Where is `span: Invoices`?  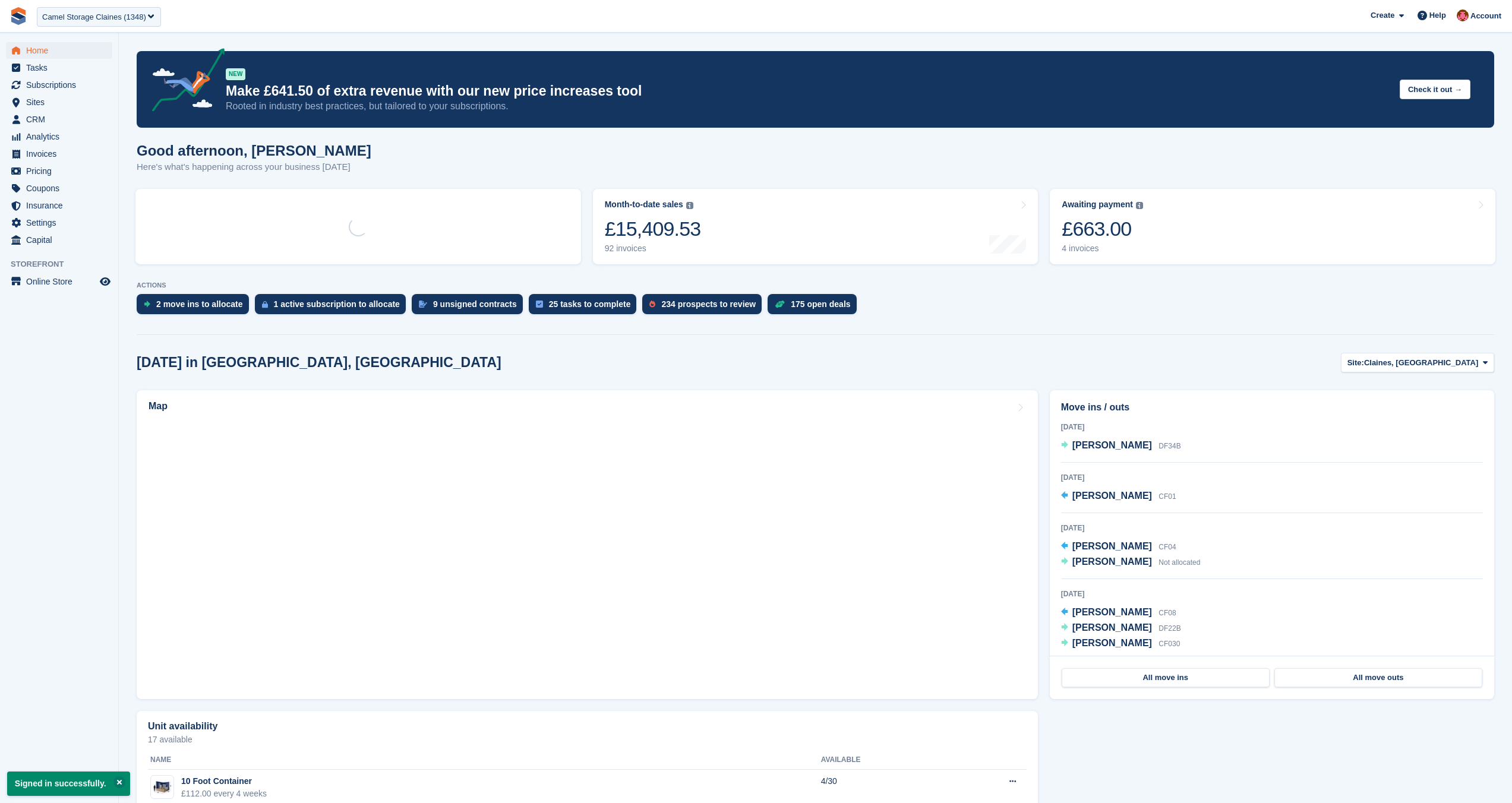 span: Invoices is located at coordinates (62, 154).